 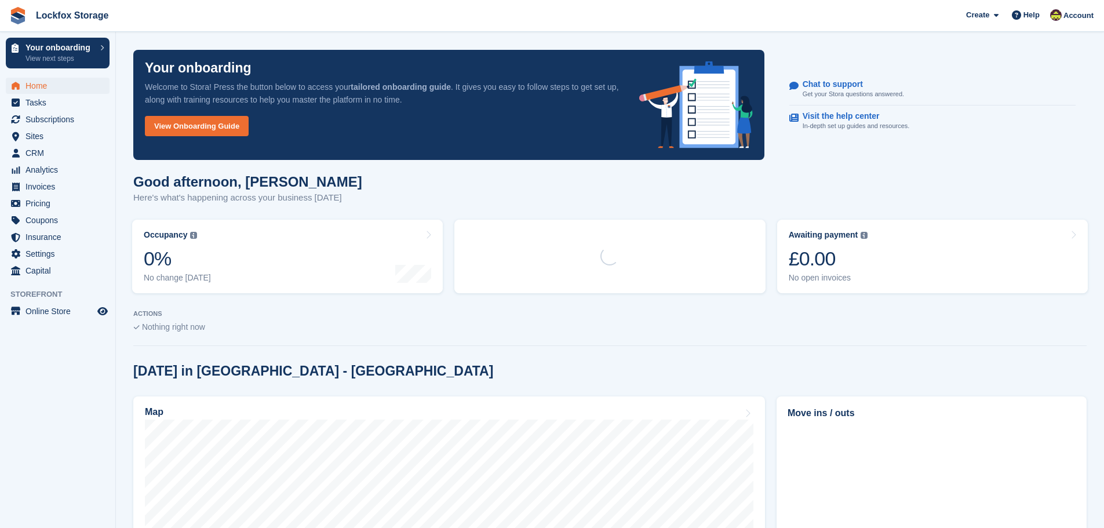 I want to click on span: Subscriptions, so click(x=60, y=119).